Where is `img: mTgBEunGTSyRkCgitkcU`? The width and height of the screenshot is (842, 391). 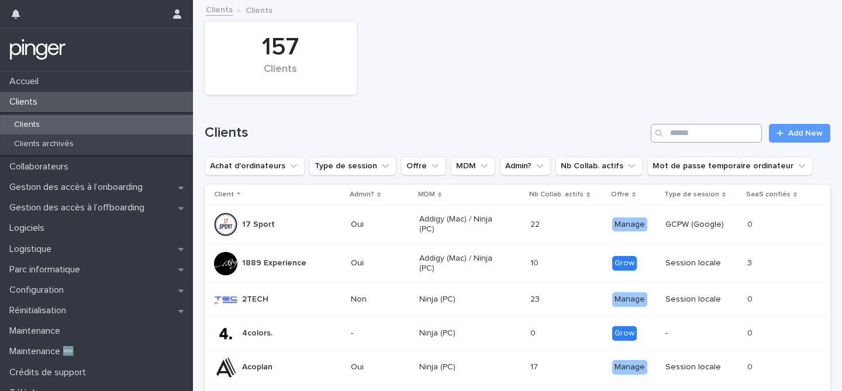
img: mTgBEunGTSyRkCgitkcU is located at coordinates (37, 50).